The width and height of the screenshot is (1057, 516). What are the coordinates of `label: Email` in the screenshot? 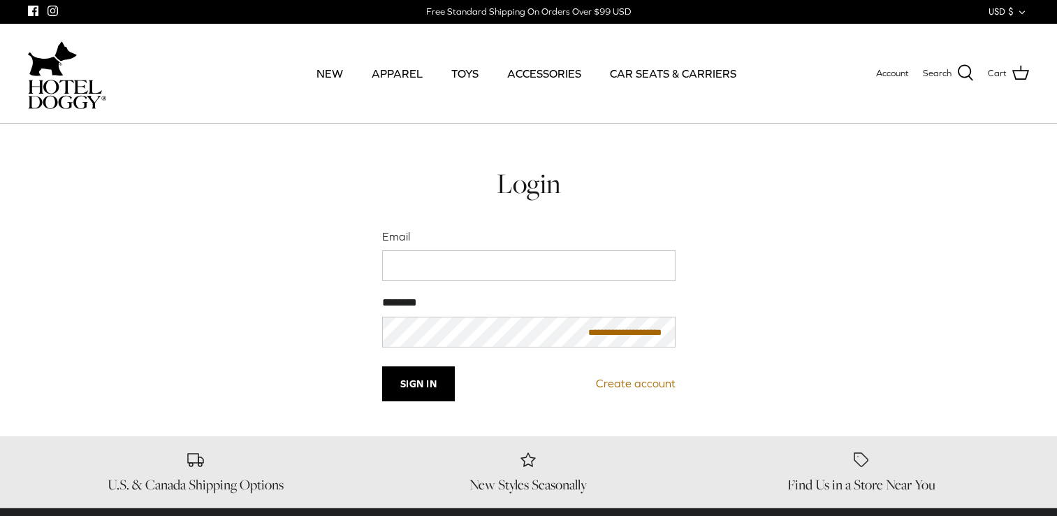 It's located at (529, 236).